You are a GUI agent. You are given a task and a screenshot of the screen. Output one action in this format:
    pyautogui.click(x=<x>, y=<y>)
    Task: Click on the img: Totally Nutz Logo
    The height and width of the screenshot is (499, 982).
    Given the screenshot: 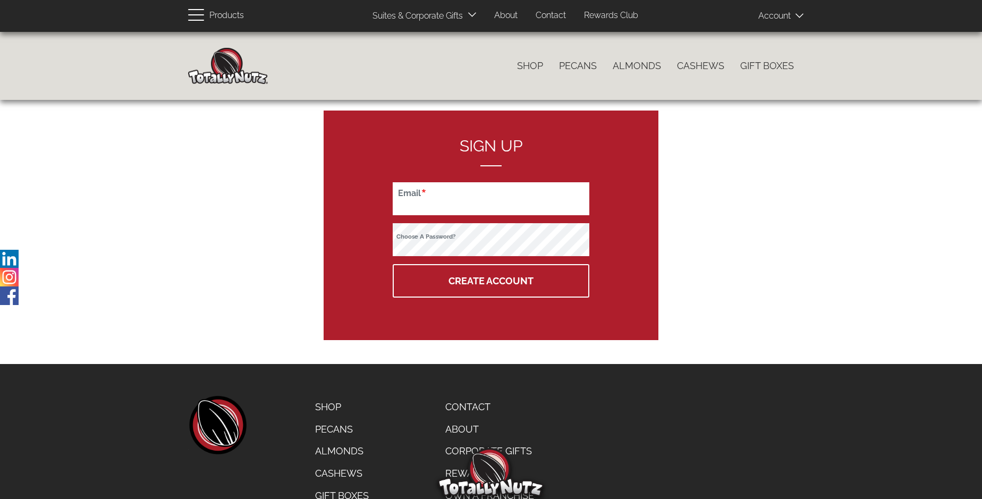 What is the action you would take?
    pyautogui.click(x=491, y=472)
    